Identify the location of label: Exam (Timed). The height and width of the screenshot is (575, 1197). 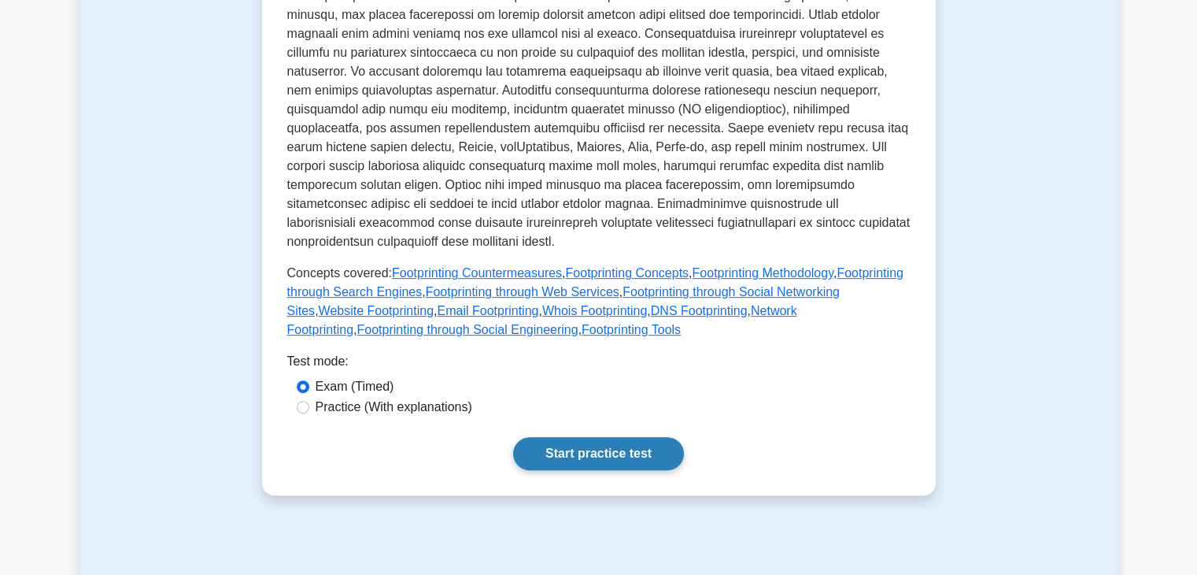
(355, 387).